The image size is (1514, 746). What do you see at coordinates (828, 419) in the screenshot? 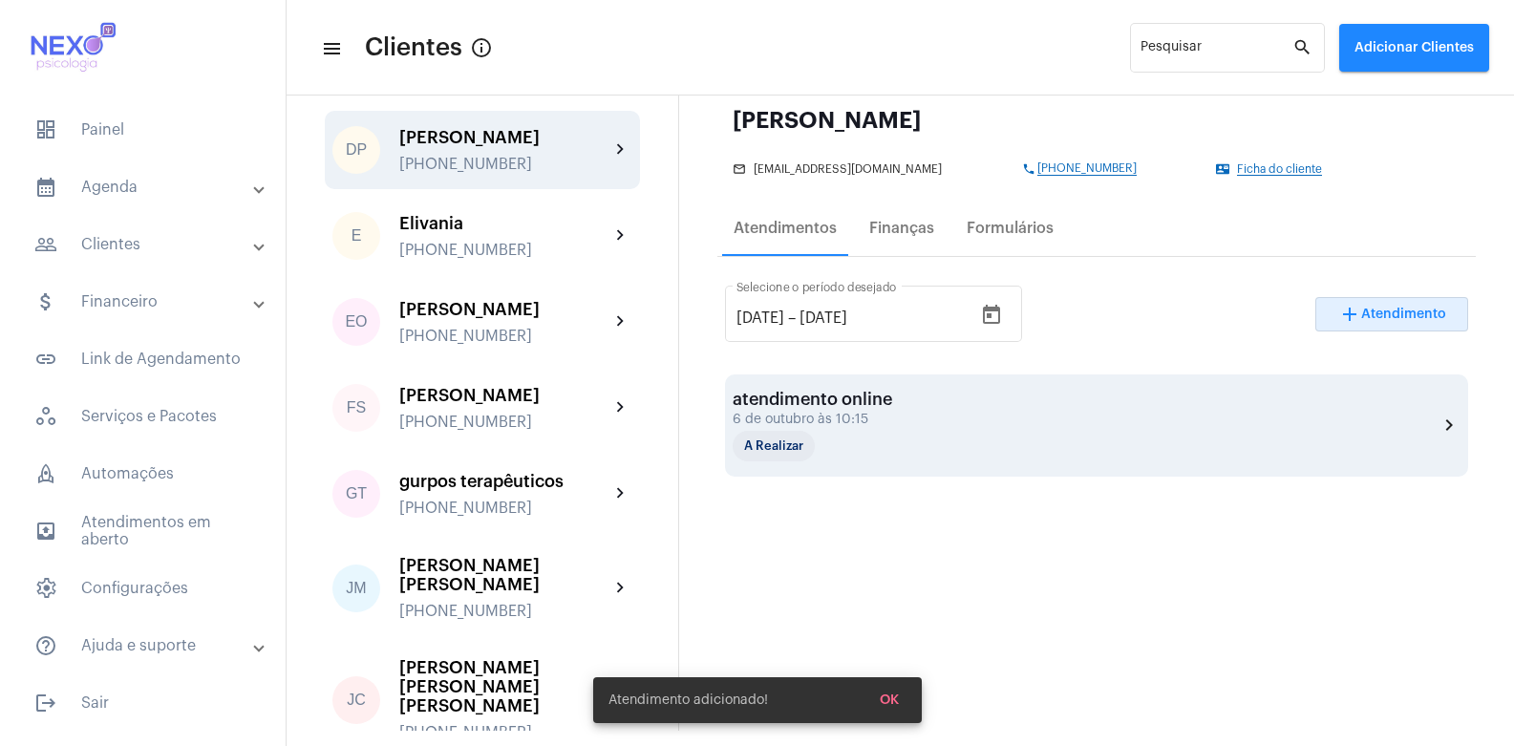
I see `div: 6 de outubro às 10:15` at bounding box center [828, 419].